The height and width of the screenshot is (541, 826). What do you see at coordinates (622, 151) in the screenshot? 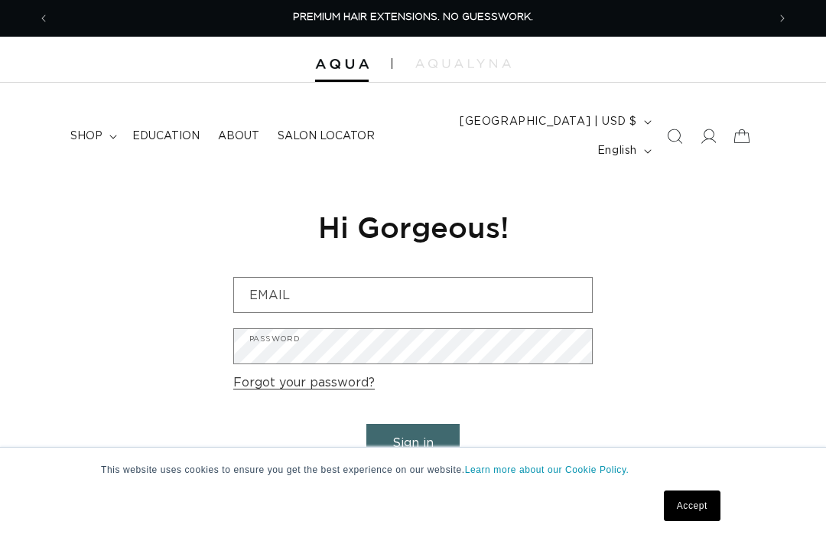
I see `button: English` at bounding box center [622, 151].